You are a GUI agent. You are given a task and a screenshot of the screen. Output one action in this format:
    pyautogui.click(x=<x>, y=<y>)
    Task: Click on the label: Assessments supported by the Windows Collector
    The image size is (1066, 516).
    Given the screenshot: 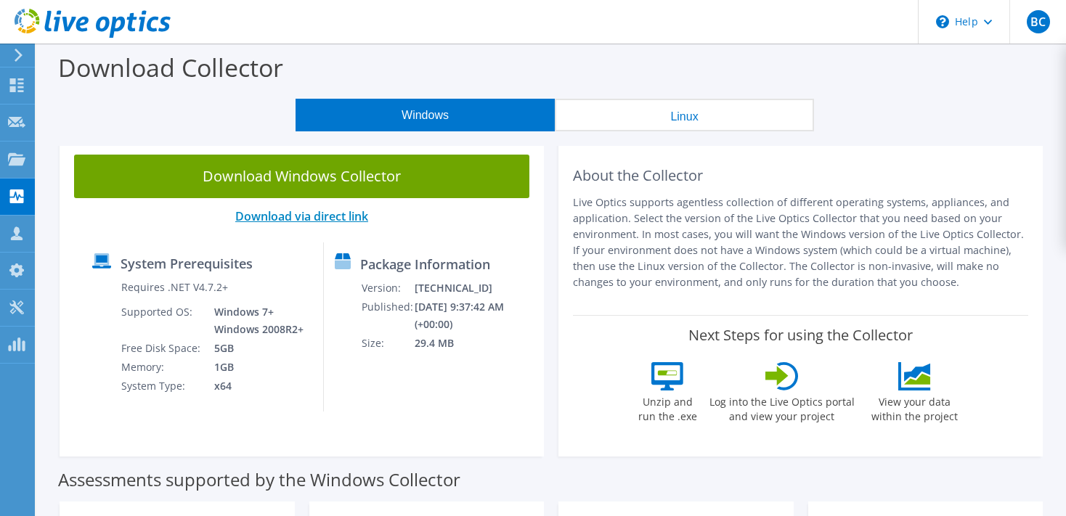 What is the action you would take?
    pyautogui.click(x=259, y=480)
    